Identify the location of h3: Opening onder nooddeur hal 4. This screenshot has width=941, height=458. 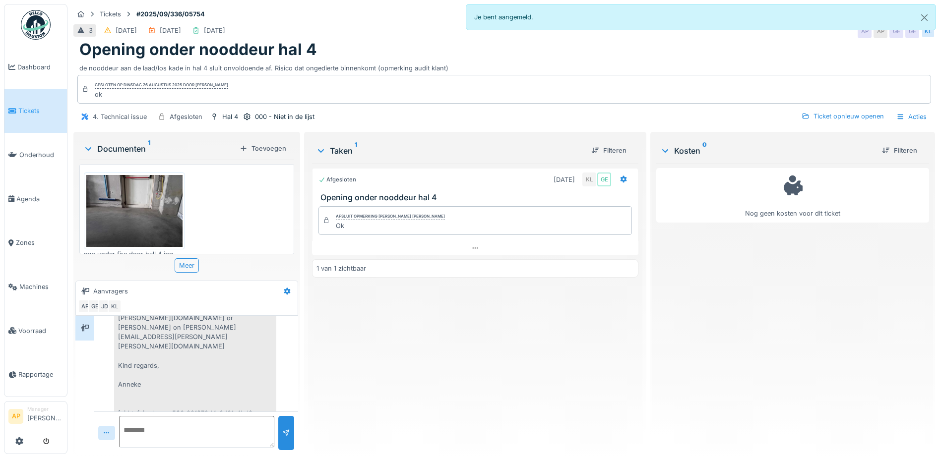
(477, 197).